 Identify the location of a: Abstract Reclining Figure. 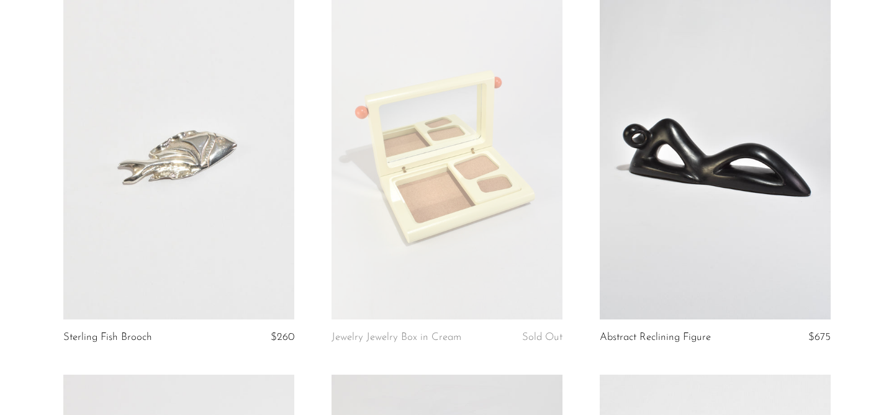
(655, 338).